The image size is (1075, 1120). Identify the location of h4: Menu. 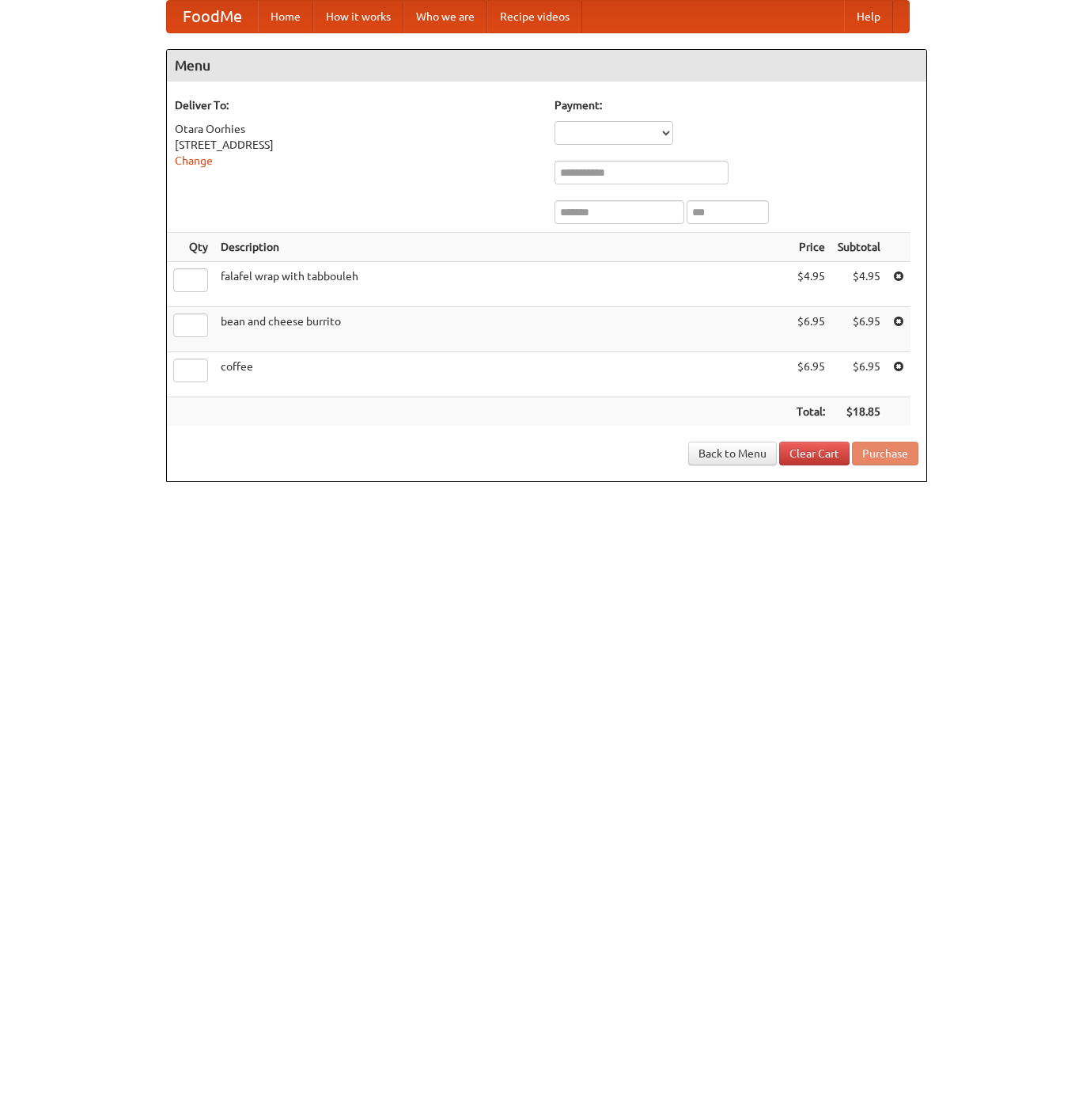
(547, 65).